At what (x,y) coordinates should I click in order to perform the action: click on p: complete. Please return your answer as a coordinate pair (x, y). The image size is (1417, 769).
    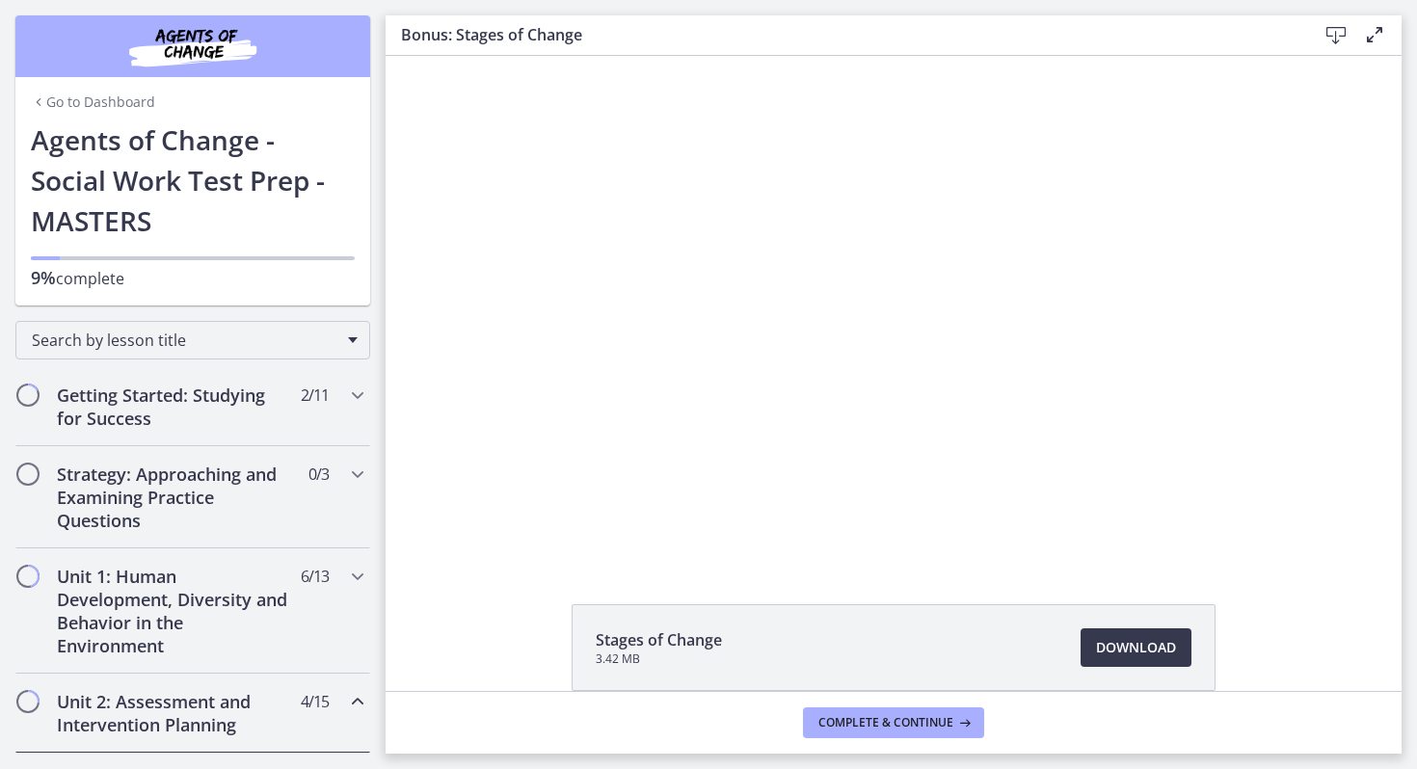
    Looking at the image, I should click on (193, 278).